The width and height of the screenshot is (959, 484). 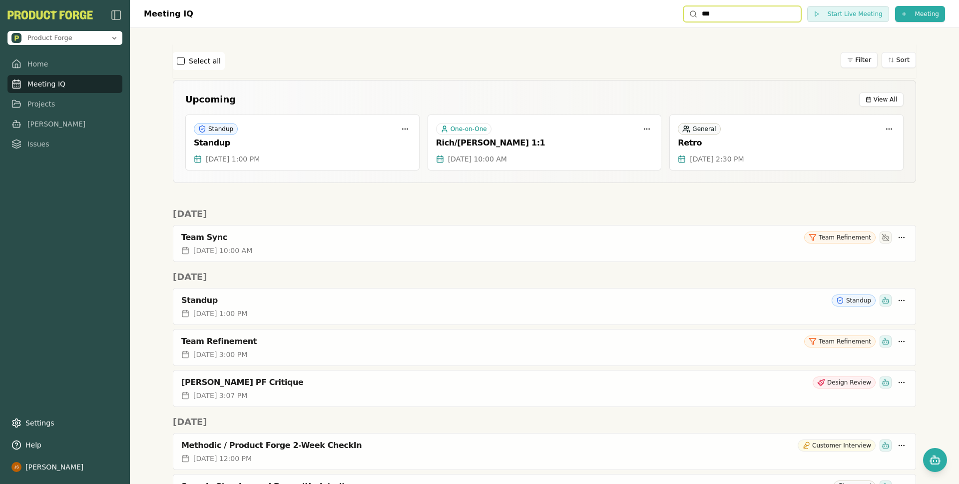 I want to click on button: Filter, so click(x=859, y=60).